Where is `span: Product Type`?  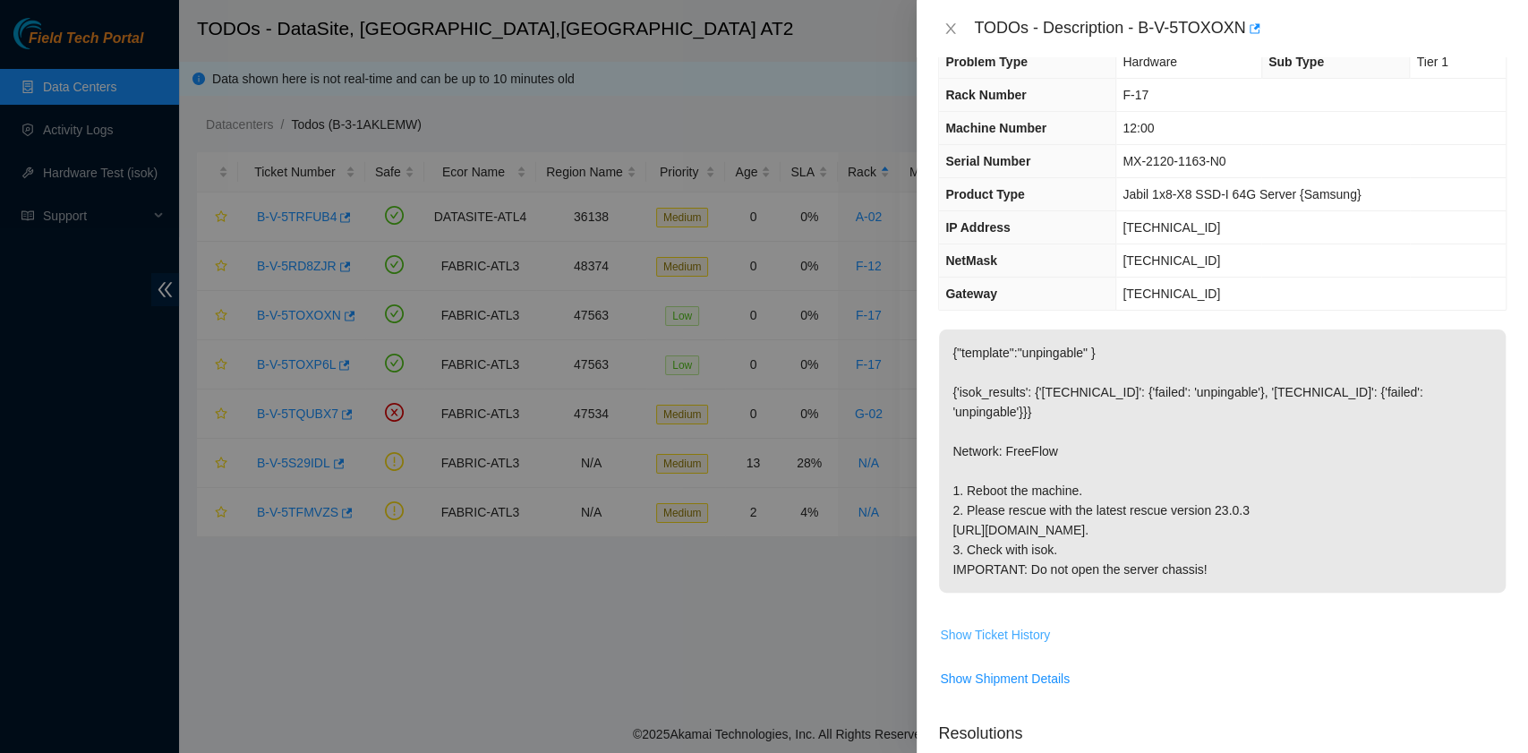
span: Product Type is located at coordinates (985, 194).